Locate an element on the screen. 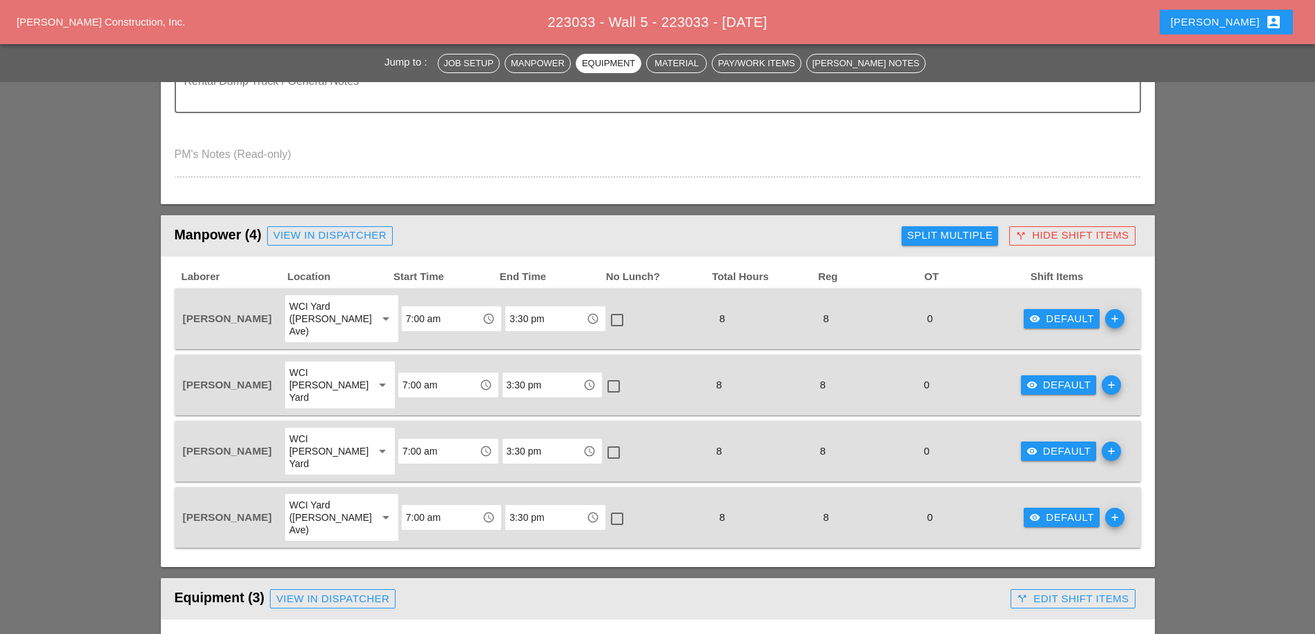 This screenshot has height=634, width=1315. div: Edit Shift Items is located at coordinates (1072, 599).